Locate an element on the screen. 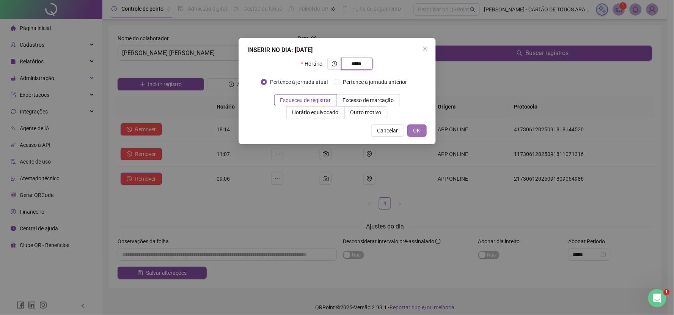  span: Pertence à jornada atual is located at coordinates (299, 82).